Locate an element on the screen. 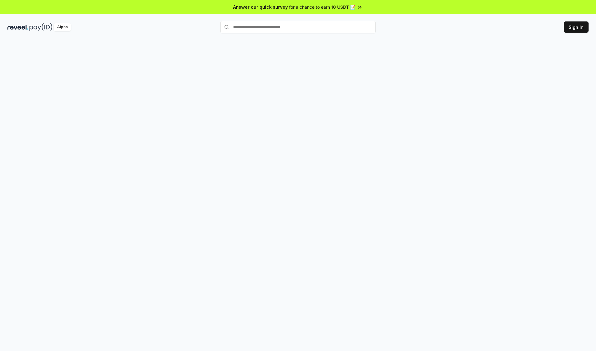  img: pay_id is located at coordinates (41, 27).